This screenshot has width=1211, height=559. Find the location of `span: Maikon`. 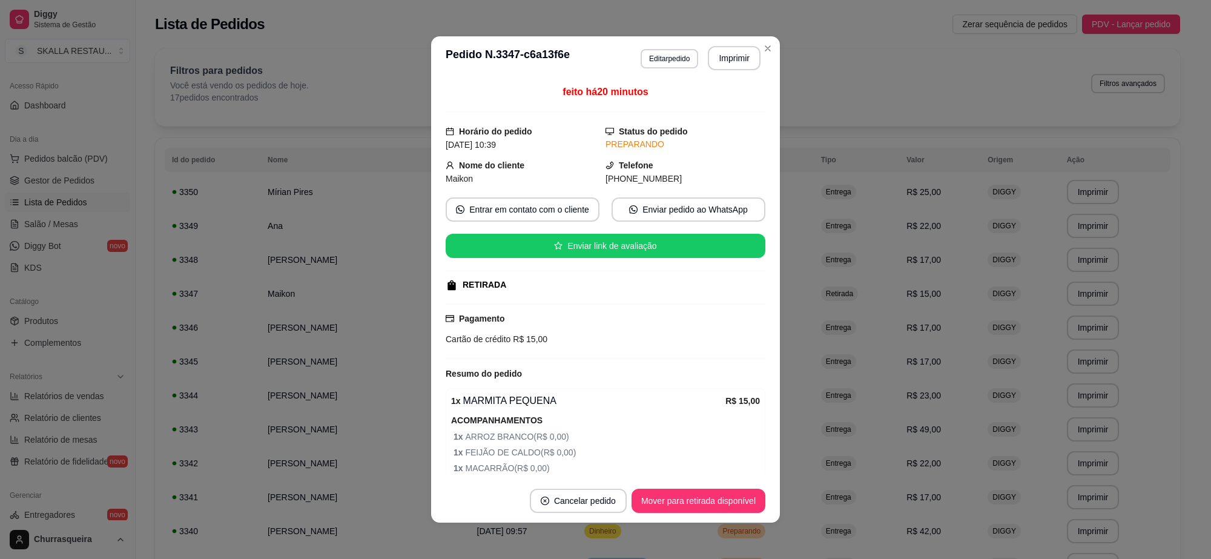

span: Maikon is located at coordinates (459, 179).